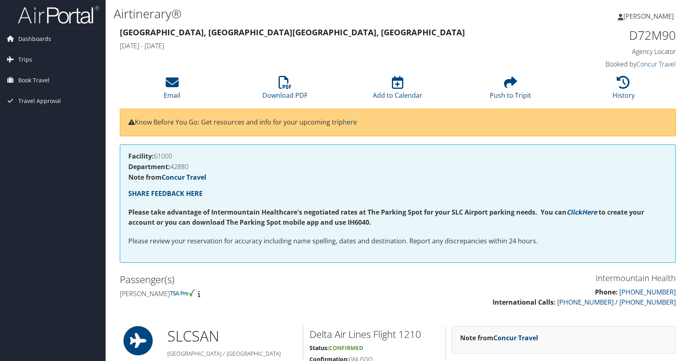  Describe the element at coordinates (141, 156) in the screenshot. I see `strong: Facility:` at that location.